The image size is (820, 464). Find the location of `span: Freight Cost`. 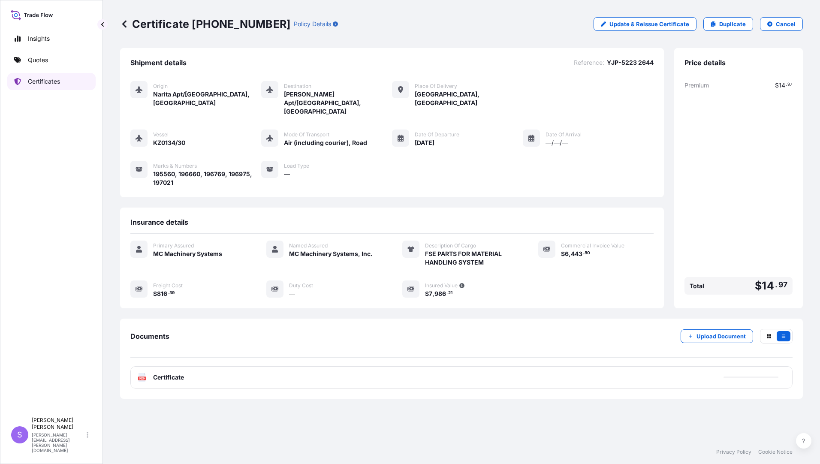

span: Freight Cost is located at coordinates (168, 285).